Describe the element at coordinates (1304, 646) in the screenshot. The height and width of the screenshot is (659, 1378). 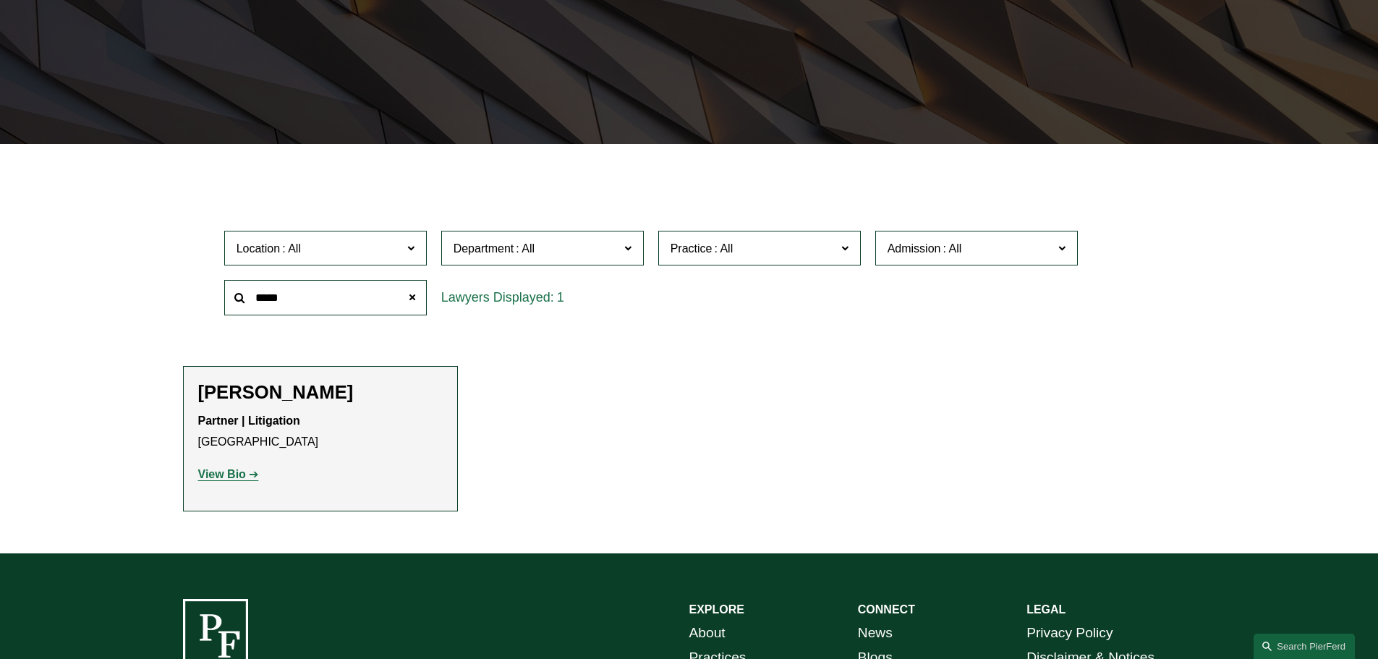
I see `a: Search this site` at that location.